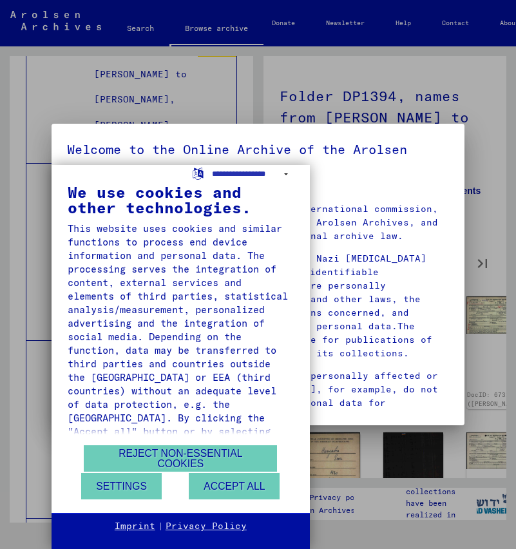  What do you see at coordinates (180, 200) in the screenshot?
I see `div: We use cookies and other technologies.` at bounding box center [180, 200].